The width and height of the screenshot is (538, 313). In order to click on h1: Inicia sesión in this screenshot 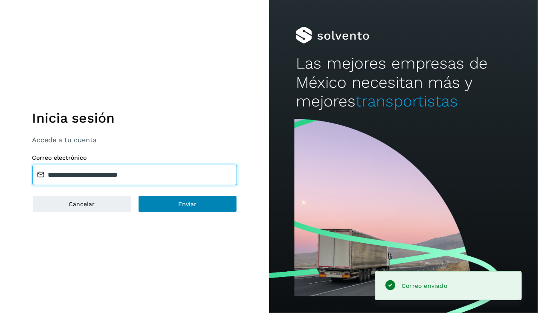, I will do `click(135, 118)`.